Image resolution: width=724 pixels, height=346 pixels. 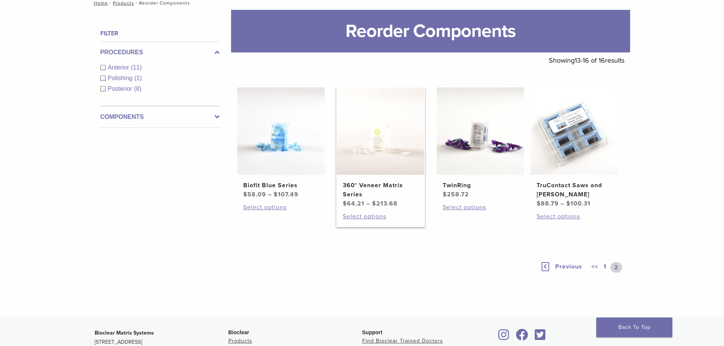 I want to click on a: Home, so click(x=100, y=3).